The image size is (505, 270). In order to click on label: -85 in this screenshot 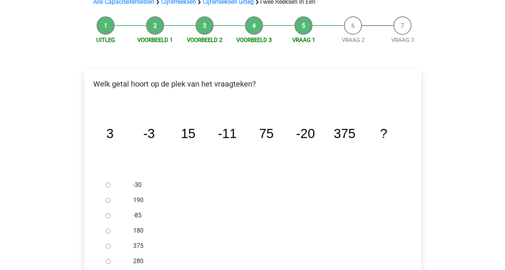, I will do `click(265, 215)`.